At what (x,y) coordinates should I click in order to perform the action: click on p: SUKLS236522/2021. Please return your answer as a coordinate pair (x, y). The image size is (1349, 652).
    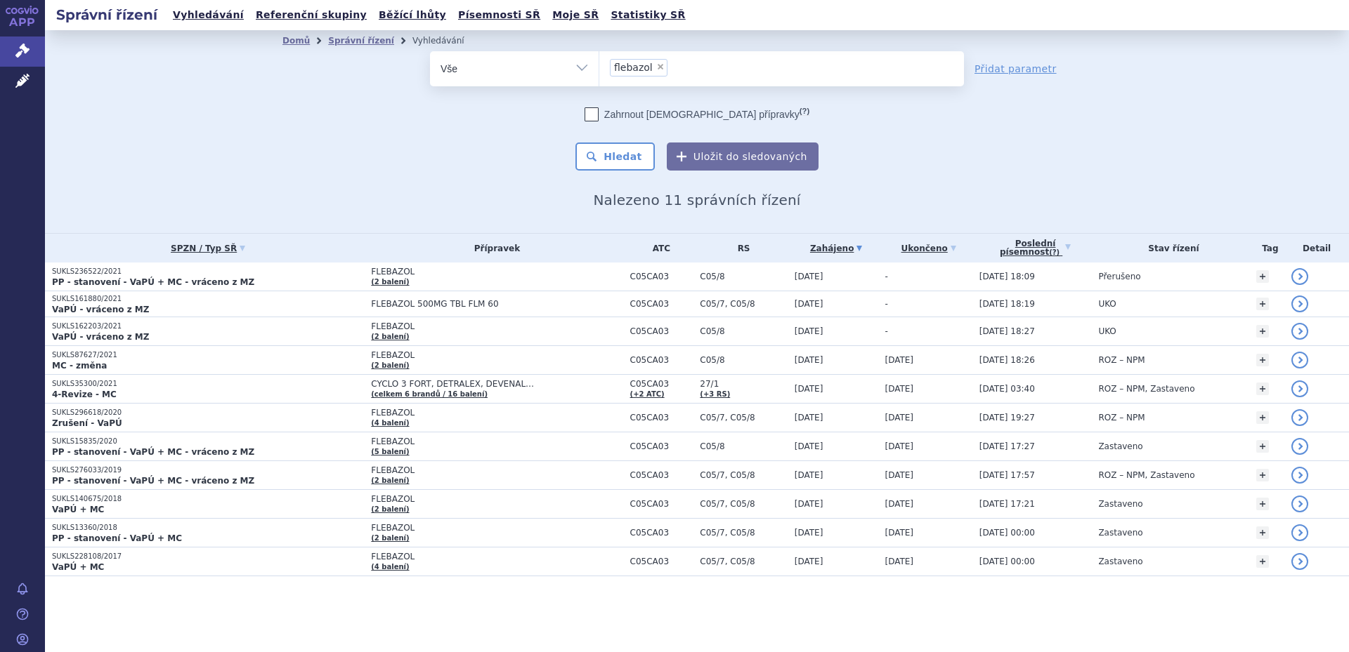
    Looking at the image, I should click on (208, 272).